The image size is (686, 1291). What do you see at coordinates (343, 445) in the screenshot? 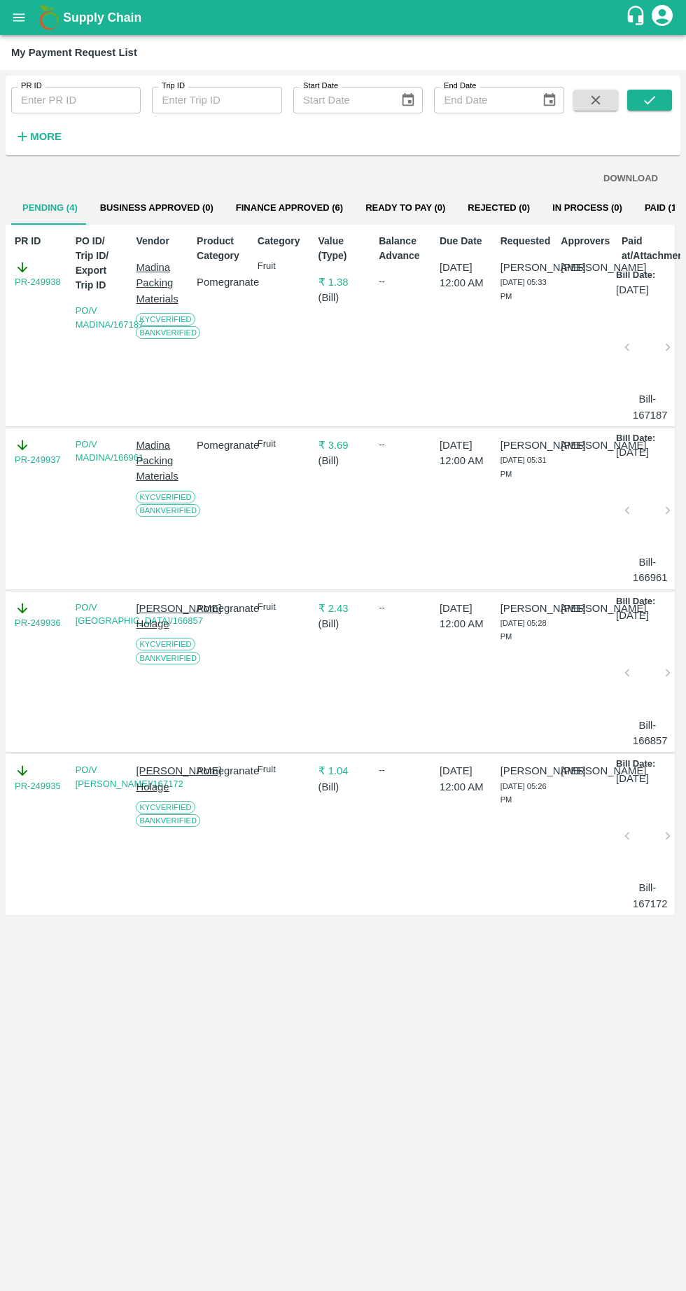
I see `p: ₹ 3.69` at bounding box center [343, 445].